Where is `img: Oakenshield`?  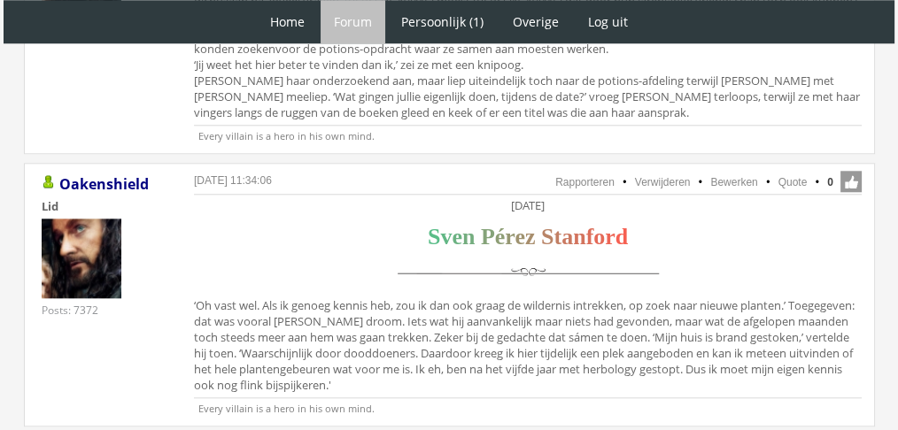
img: Oakenshield is located at coordinates (81, 259).